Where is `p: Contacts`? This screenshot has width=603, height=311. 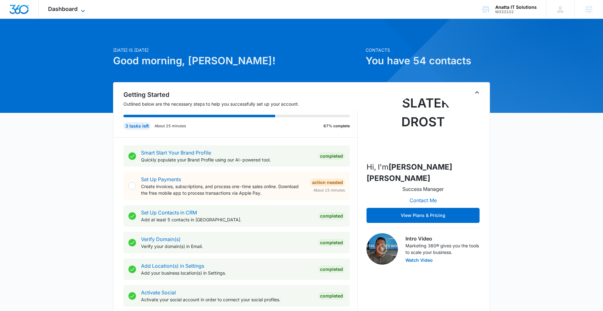
p: Contacts is located at coordinates (428, 50).